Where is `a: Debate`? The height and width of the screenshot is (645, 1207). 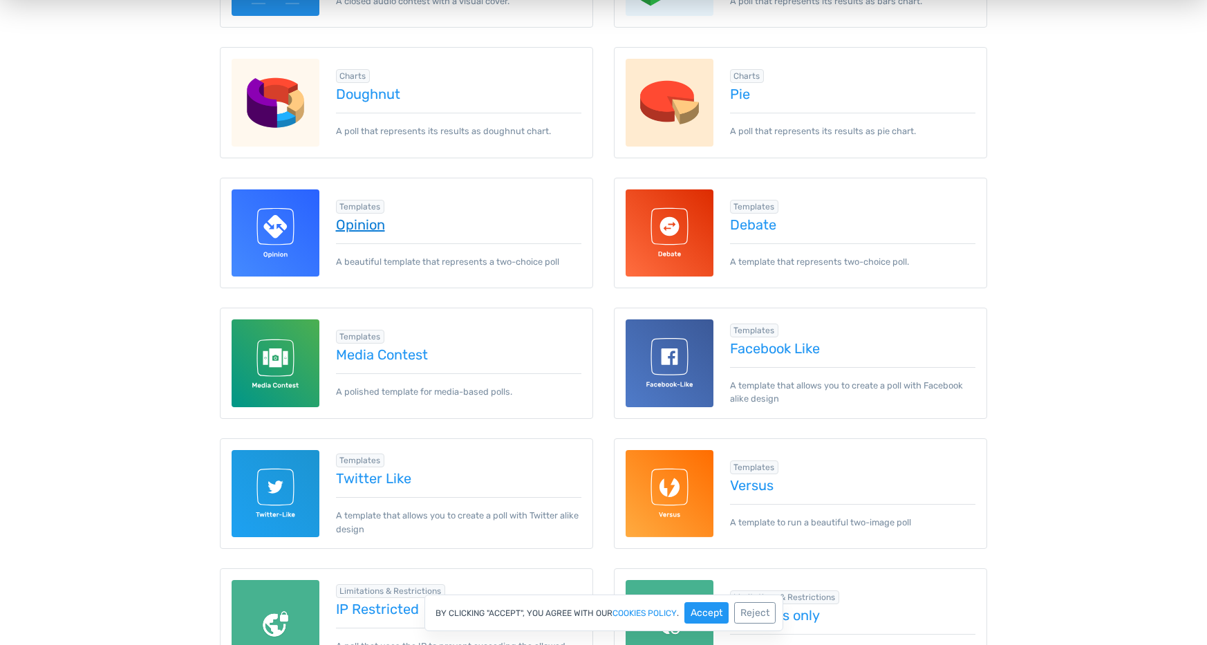
a: Debate is located at coordinates (853, 225).